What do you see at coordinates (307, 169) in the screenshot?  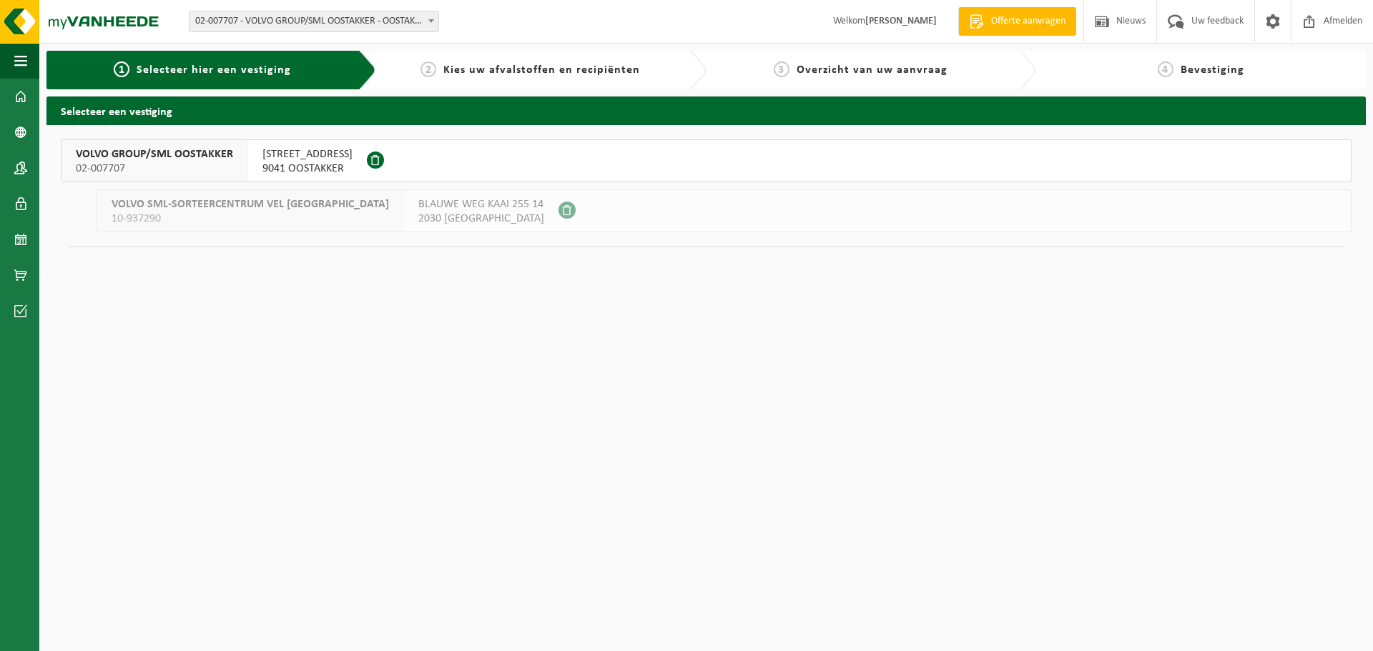 I see `span: 9041 OOSTAKKER` at bounding box center [307, 169].